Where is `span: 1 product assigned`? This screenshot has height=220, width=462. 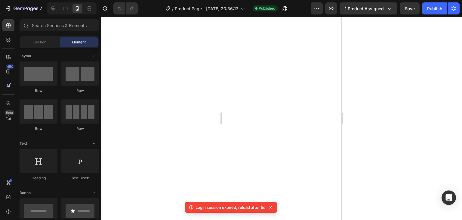 span: 1 product assigned is located at coordinates (364, 8).